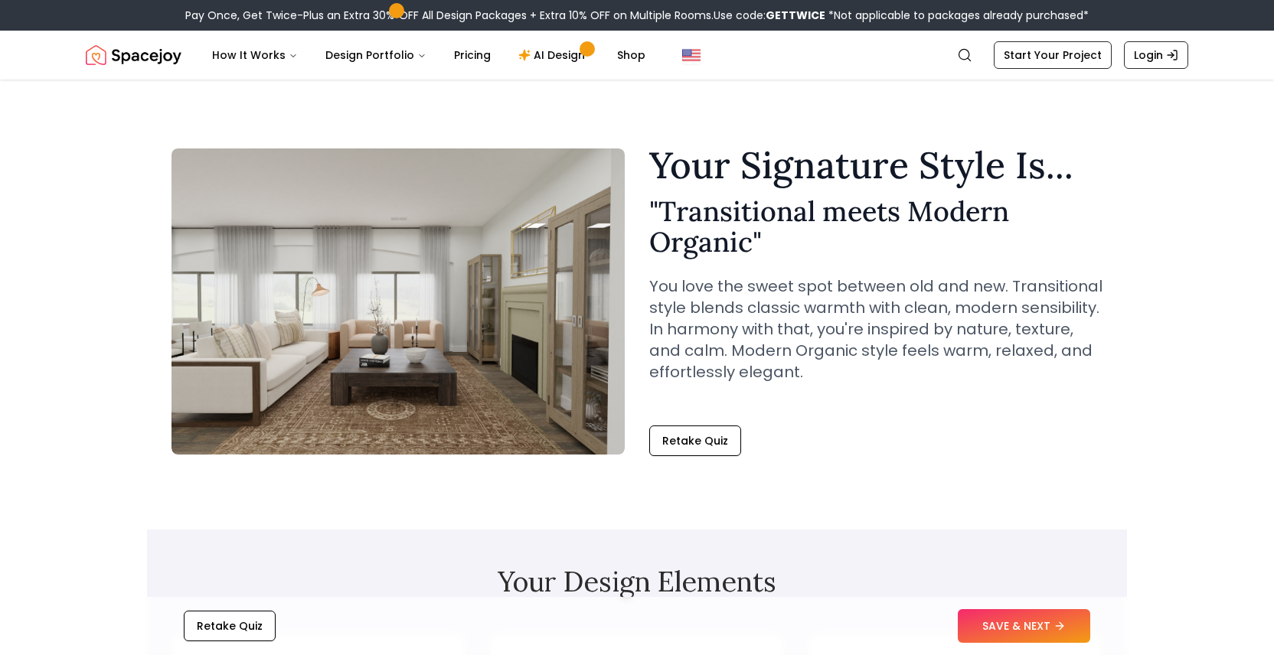 This screenshot has height=655, width=1274. What do you see at coordinates (133, 55) in the screenshot?
I see `a: Spacejoy` at bounding box center [133, 55].